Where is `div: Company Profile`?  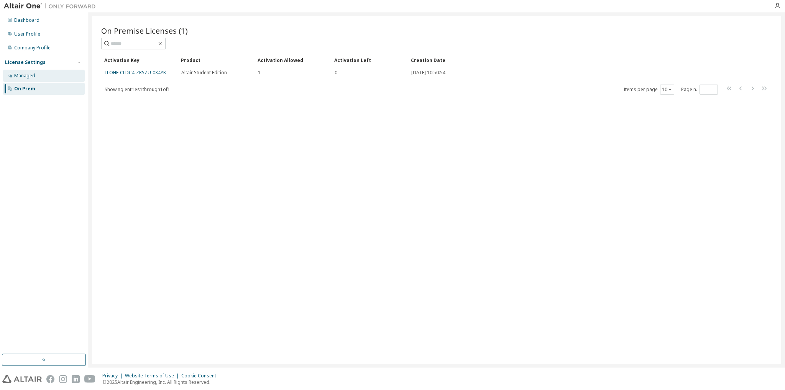 div: Company Profile is located at coordinates (32, 48).